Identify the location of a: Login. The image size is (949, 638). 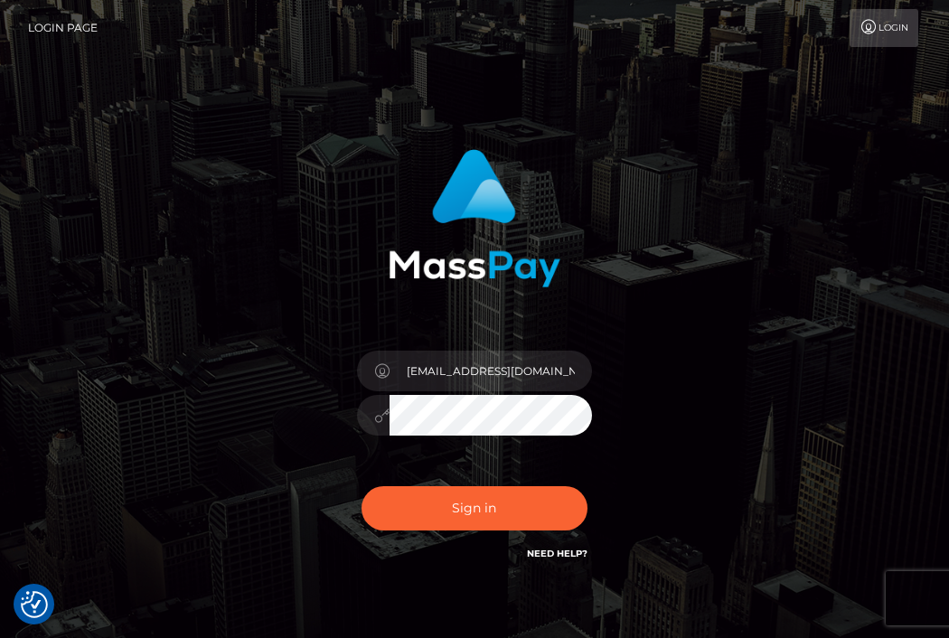
(884, 28).